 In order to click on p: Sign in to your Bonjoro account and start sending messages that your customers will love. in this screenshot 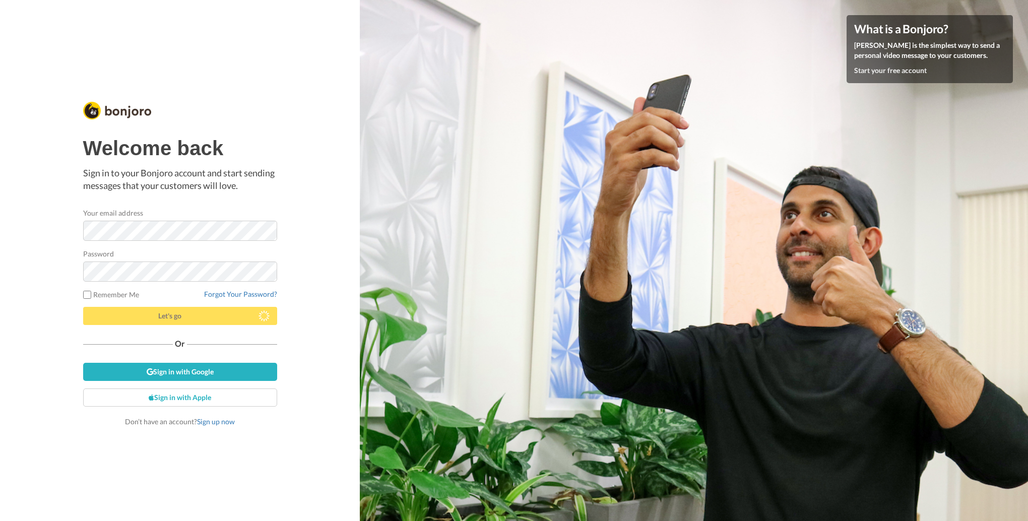, I will do `click(180, 179)`.